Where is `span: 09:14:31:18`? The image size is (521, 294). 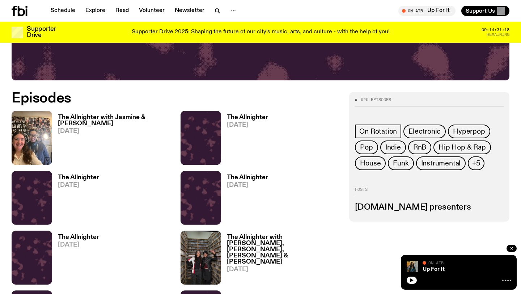
span: 09:14:31:18 is located at coordinates (496, 30).